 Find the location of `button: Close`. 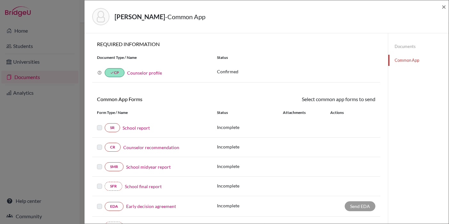

button: Close is located at coordinates (444, 7).